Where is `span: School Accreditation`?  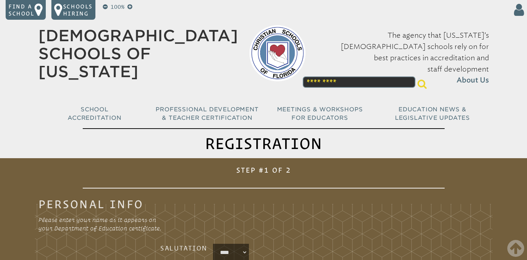 span: School Accreditation is located at coordinates (94, 113).